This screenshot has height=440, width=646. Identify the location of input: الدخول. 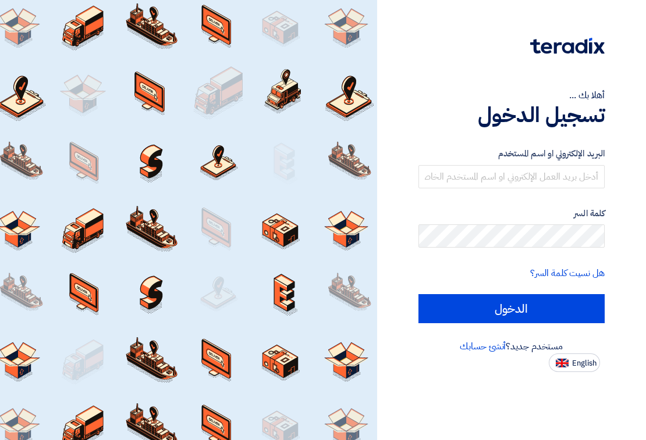
(511, 309).